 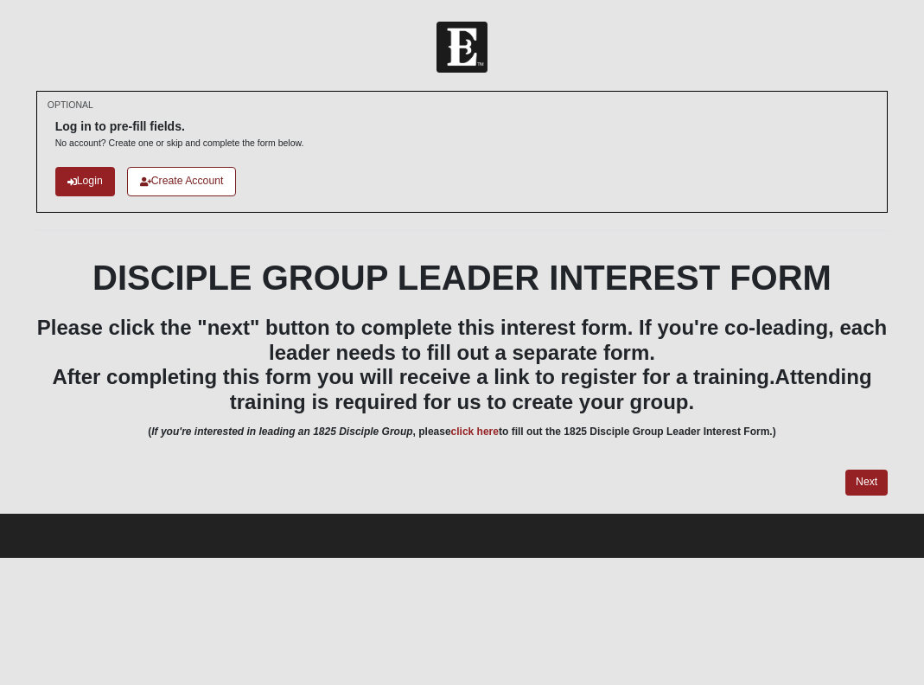 I want to click on span: Attending training is required for us to create your group., so click(x=551, y=389).